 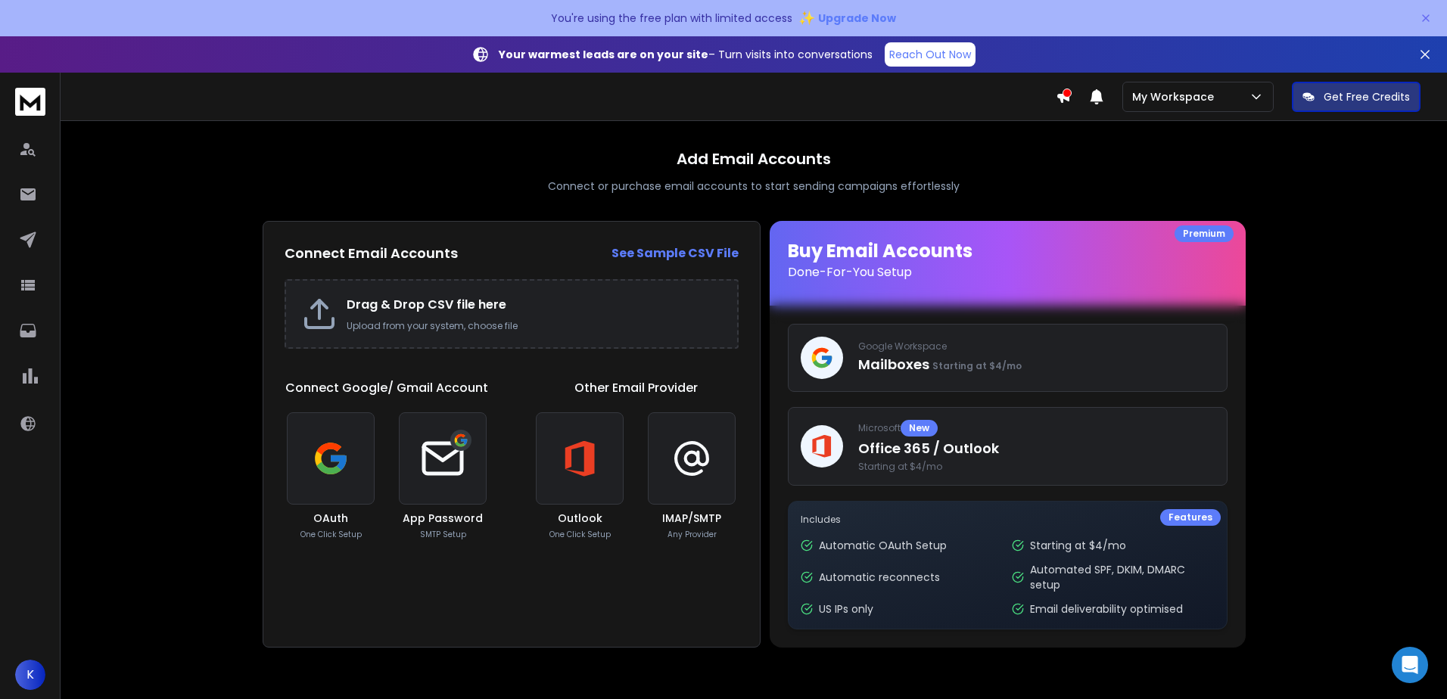 I want to click on strong: See Sample CSV File, so click(x=675, y=253).